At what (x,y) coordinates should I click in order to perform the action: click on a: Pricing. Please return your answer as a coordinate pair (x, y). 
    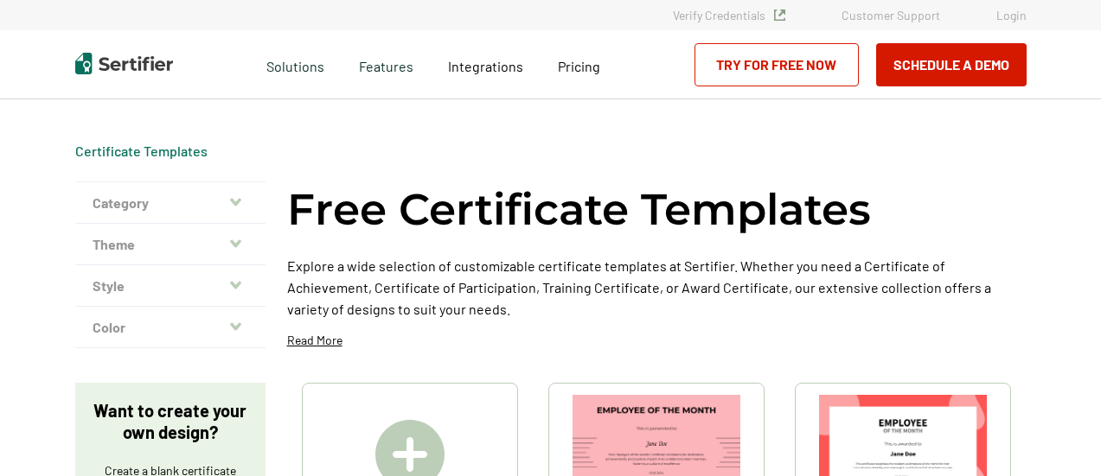
    Looking at the image, I should click on (578, 64).